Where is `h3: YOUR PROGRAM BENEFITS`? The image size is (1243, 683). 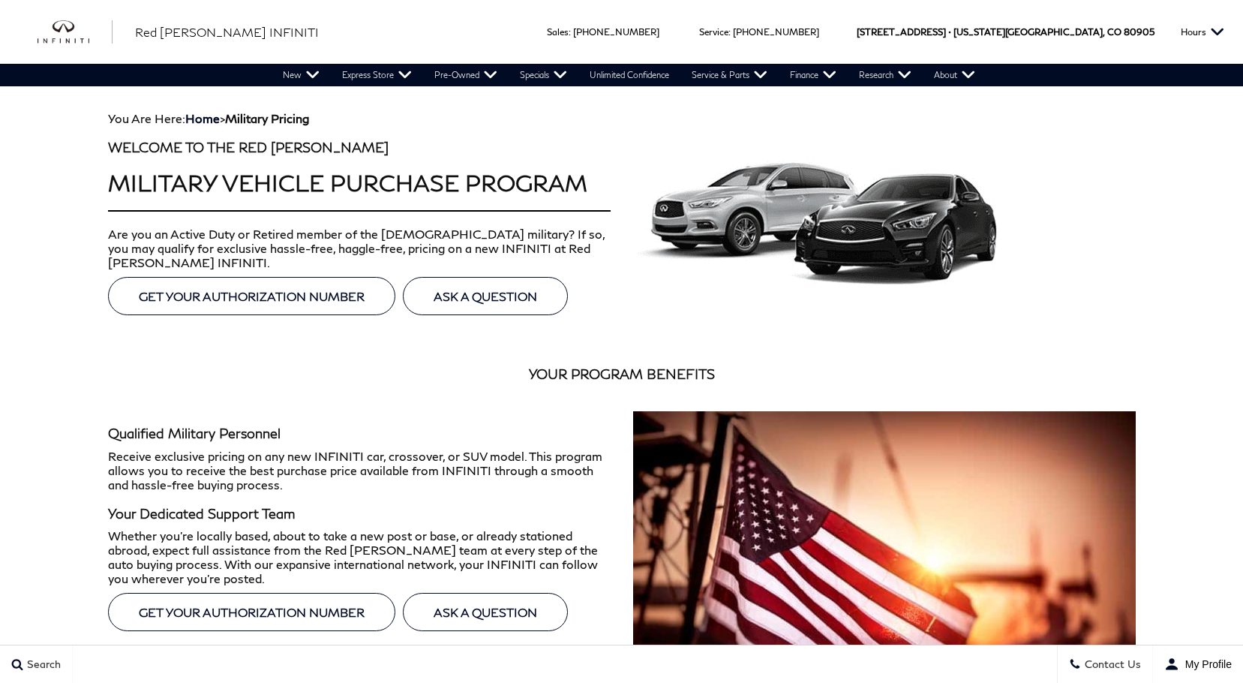
h3: YOUR PROGRAM BENEFITS is located at coordinates (622, 374).